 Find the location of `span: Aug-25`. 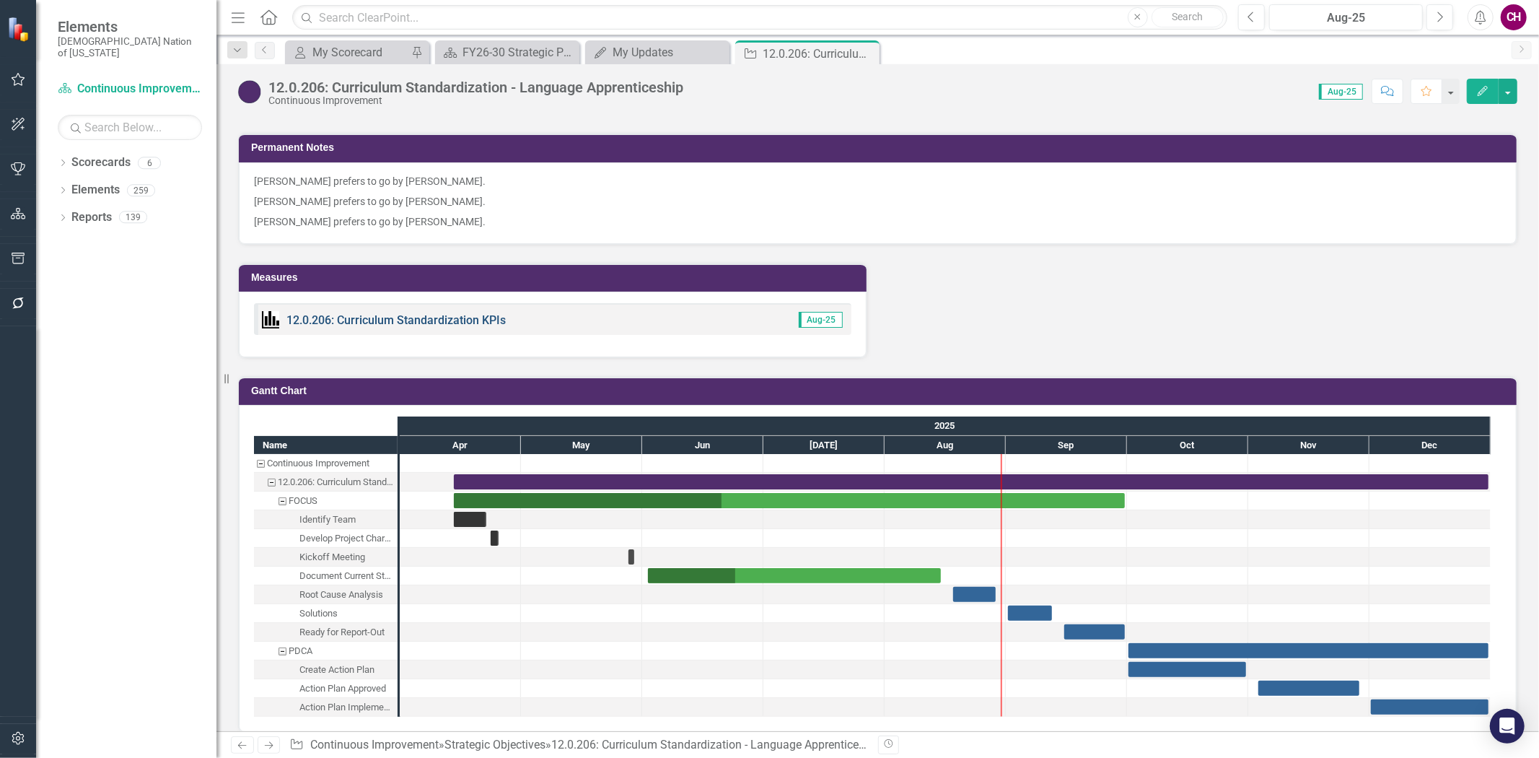

span: Aug-25 is located at coordinates (820, 320).